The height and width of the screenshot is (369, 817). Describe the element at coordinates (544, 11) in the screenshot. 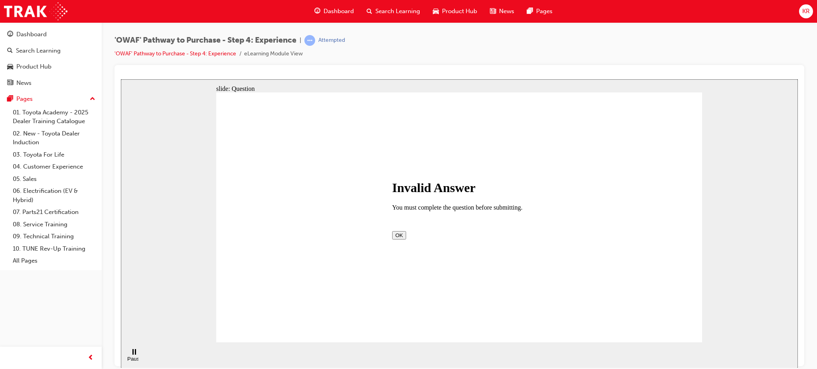

I see `span: Pages` at that location.